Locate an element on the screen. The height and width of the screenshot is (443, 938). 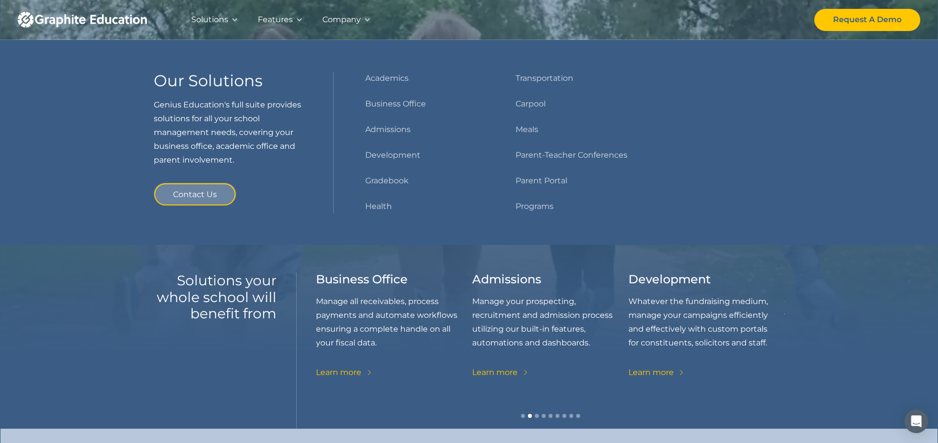
a: Contact Us is located at coordinates (195, 194).